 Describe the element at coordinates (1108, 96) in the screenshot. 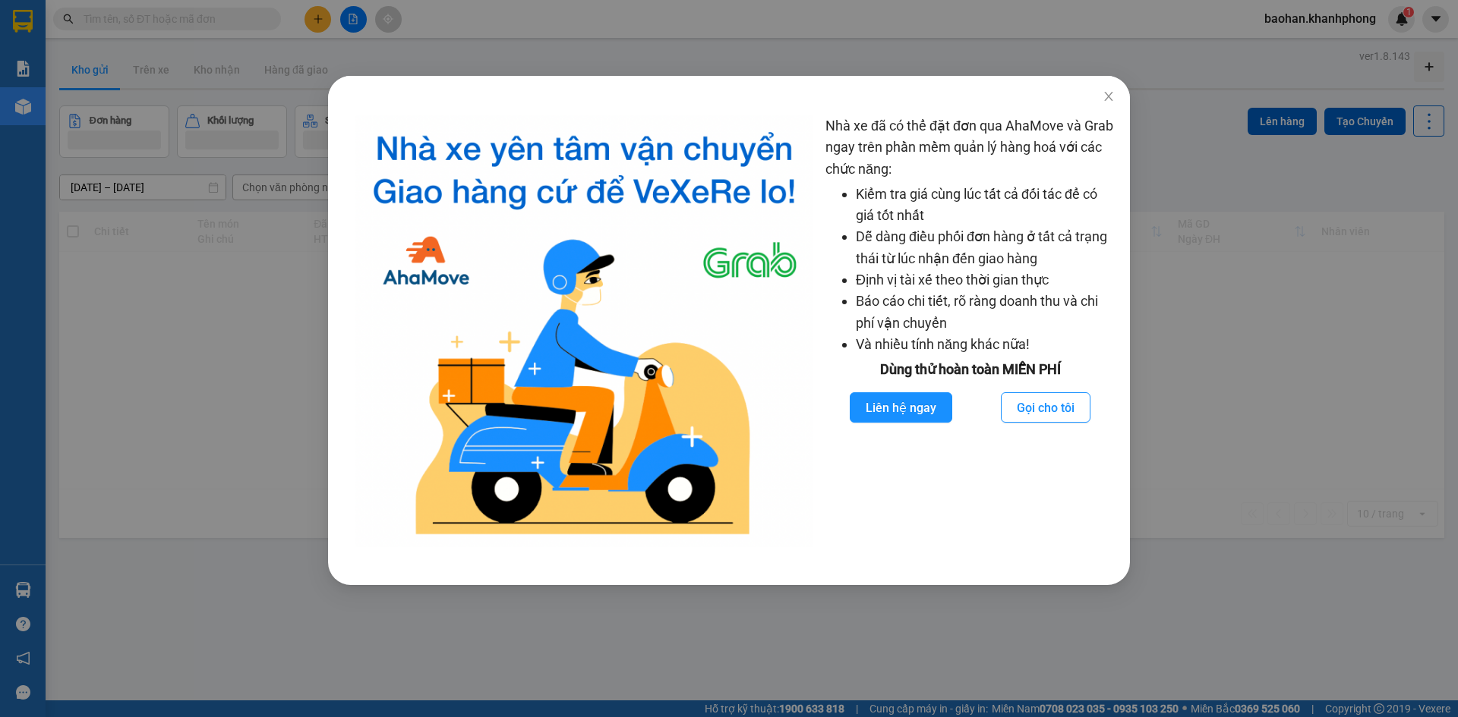

I see `span: close` at that location.